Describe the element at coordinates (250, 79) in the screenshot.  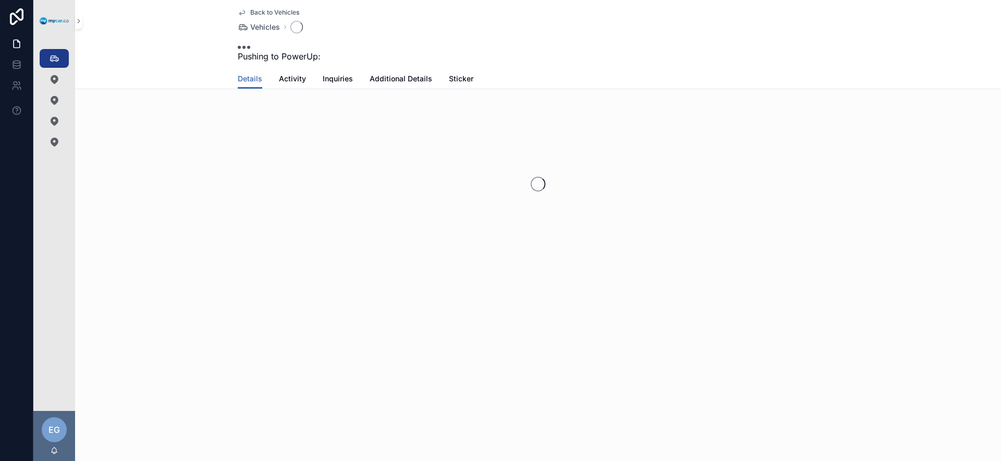
I see `span: Details` at that location.